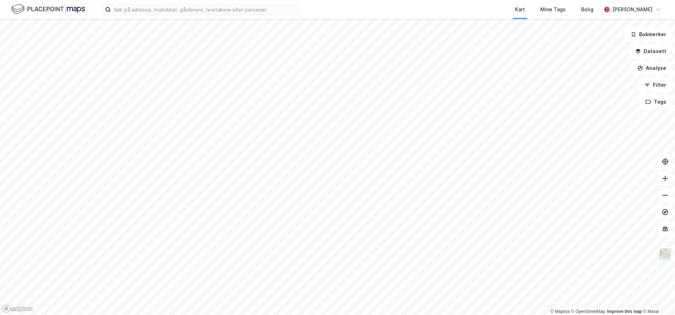 Image resolution: width=675 pixels, height=315 pixels. Describe the element at coordinates (588, 312) in the screenshot. I see `a: OpenStreetMap` at that location.